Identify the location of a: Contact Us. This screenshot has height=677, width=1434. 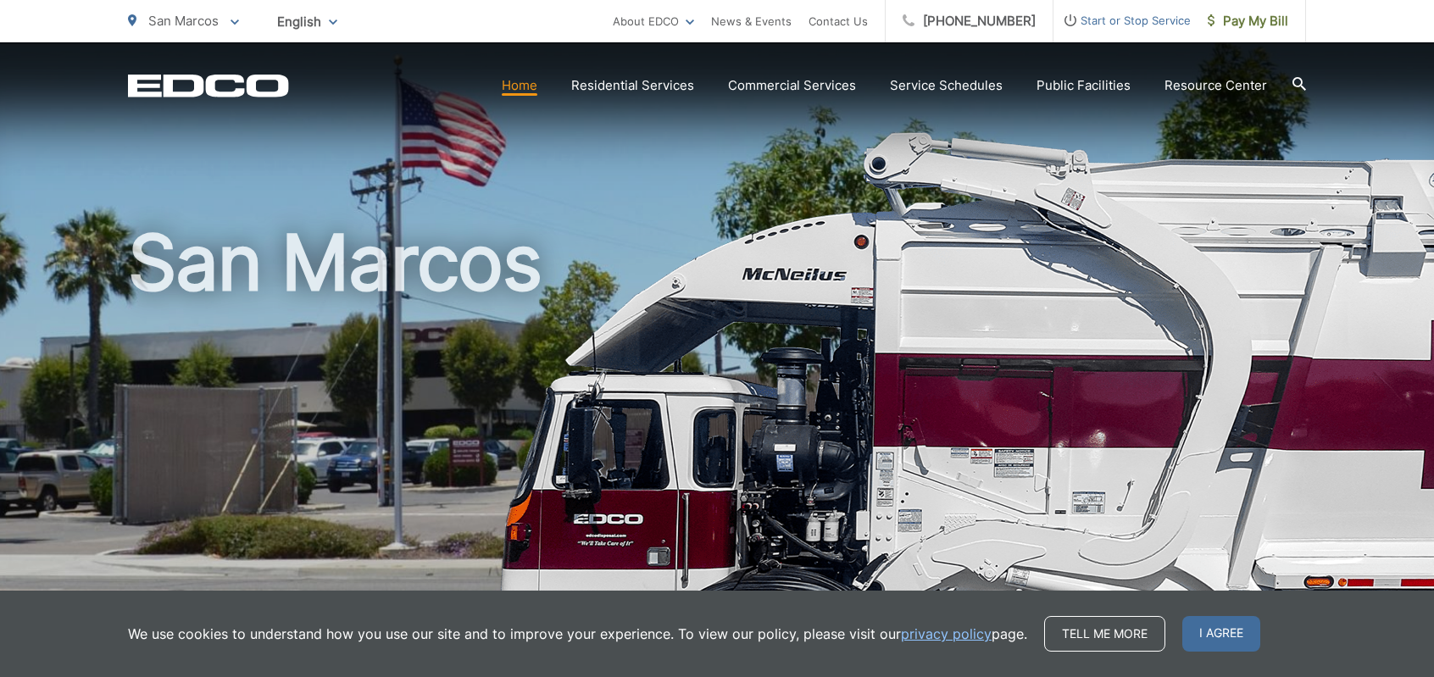
(838, 21).